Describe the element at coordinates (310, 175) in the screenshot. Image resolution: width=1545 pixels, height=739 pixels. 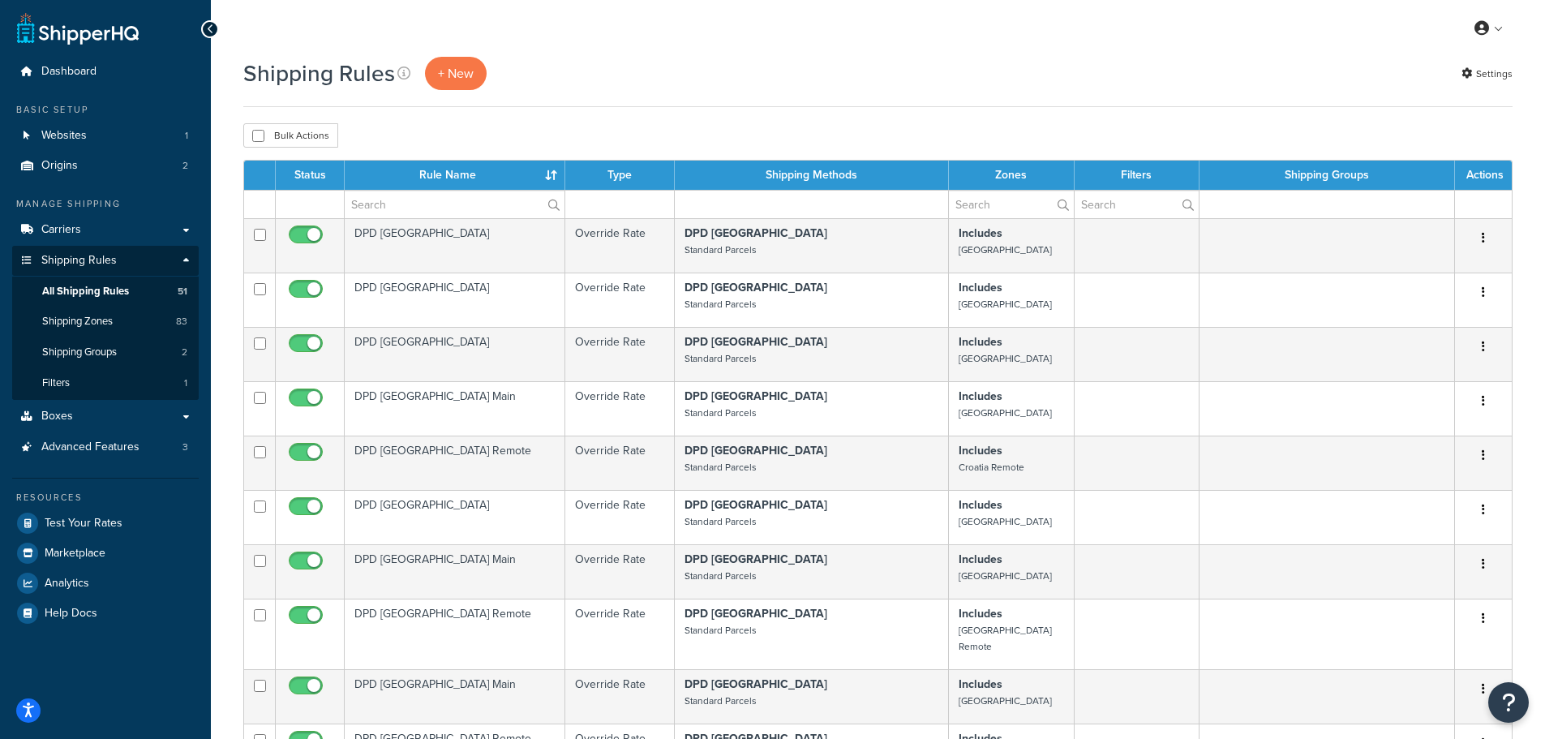
I see `th: Status` at that location.